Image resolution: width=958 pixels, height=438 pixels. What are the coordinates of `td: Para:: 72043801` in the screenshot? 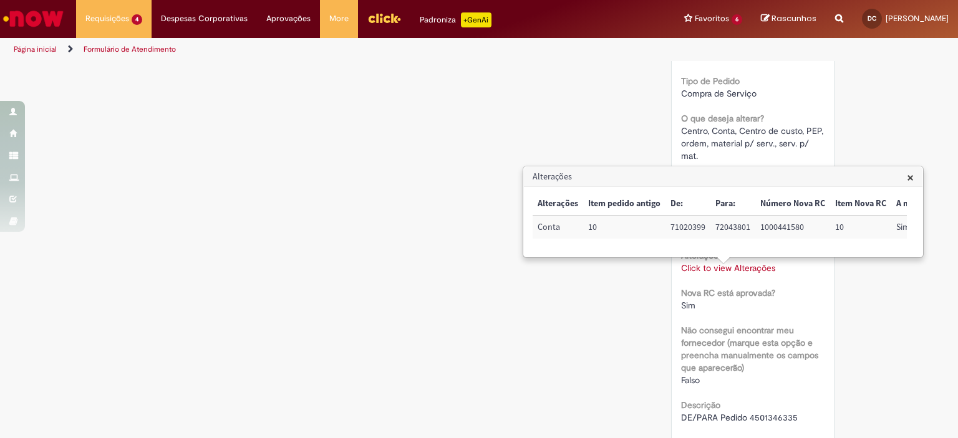 It's located at (733, 227).